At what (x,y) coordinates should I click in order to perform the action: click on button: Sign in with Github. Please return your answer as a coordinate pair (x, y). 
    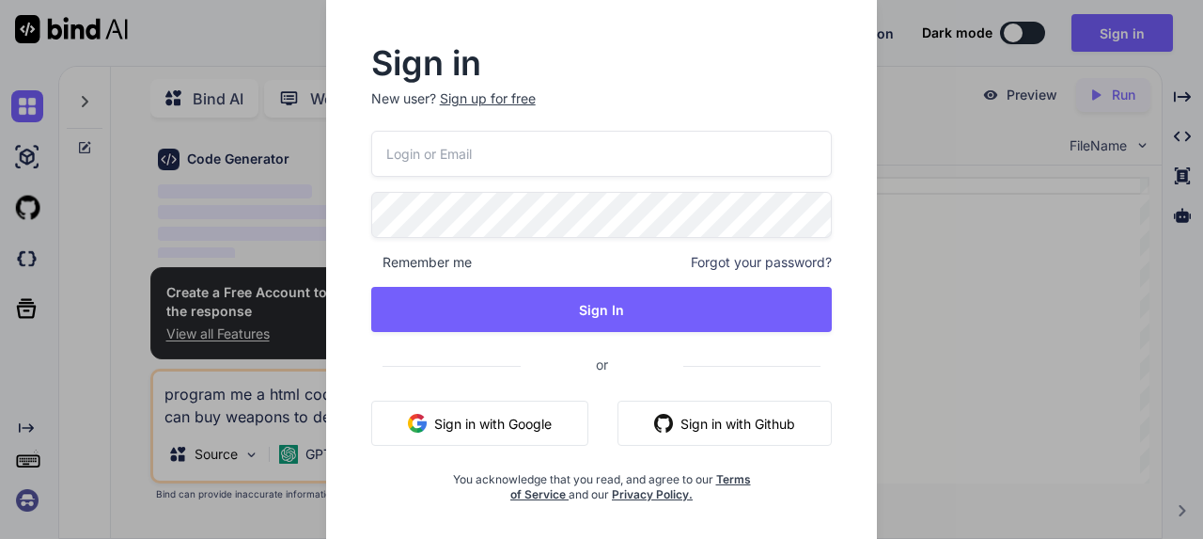
    Looking at the image, I should click on (725, 423).